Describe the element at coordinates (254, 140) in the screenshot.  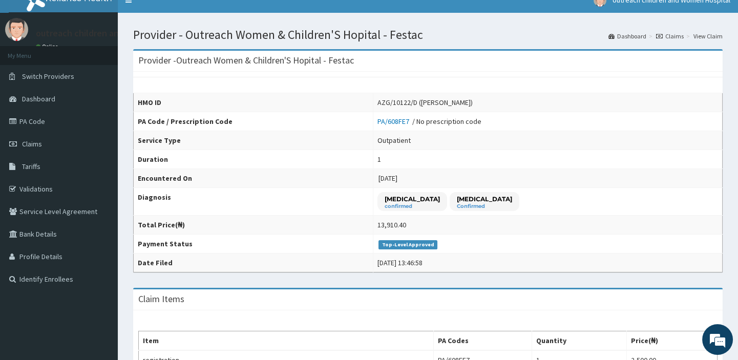
I see `th: Service Type` at that location.